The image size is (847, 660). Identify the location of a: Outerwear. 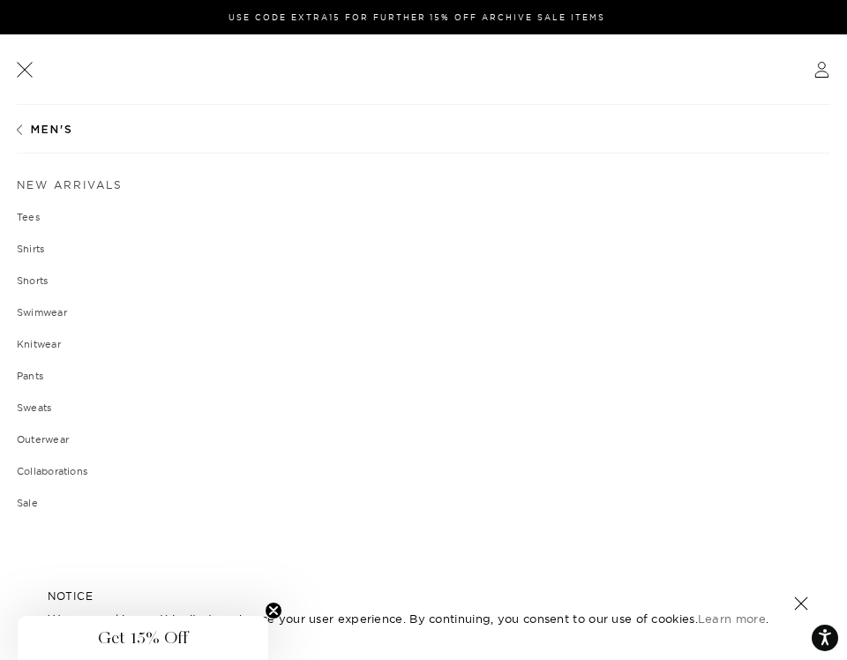
(424, 439).